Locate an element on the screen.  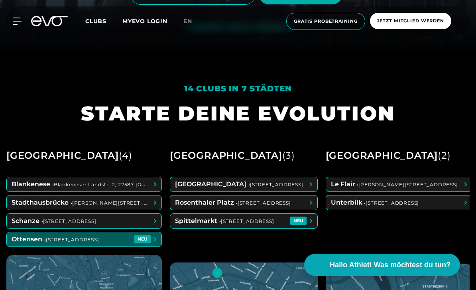
a: Clubs is located at coordinates (104, 21).